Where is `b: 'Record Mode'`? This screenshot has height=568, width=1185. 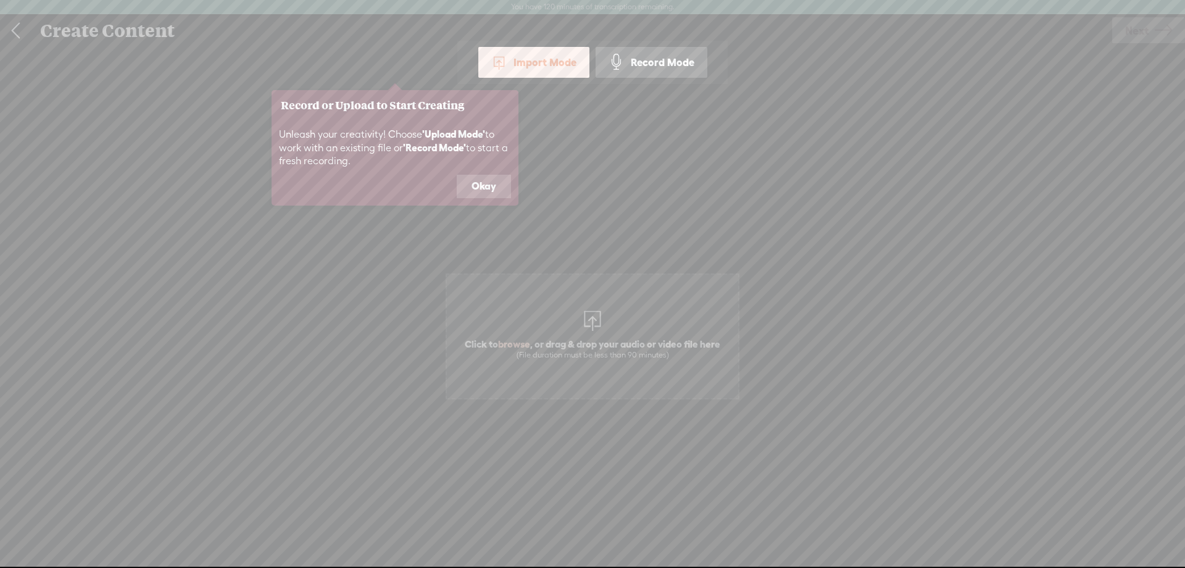 b: 'Record Mode' is located at coordinates (435, 148).